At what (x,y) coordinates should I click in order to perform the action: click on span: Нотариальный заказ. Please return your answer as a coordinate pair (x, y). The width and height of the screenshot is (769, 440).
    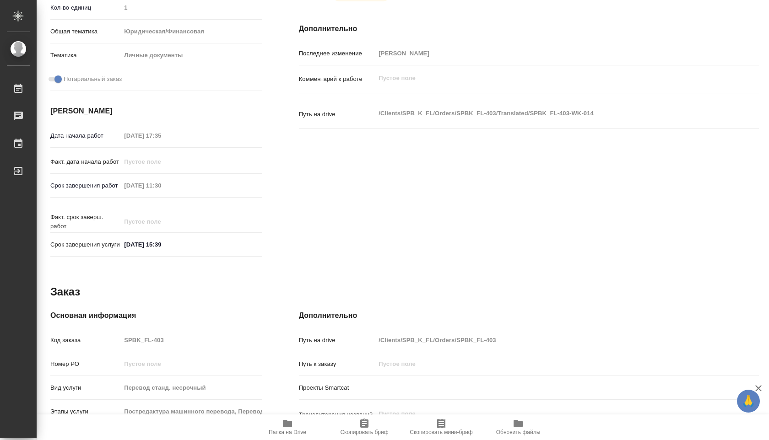
    Looking at the image, I should click on (92, 79).